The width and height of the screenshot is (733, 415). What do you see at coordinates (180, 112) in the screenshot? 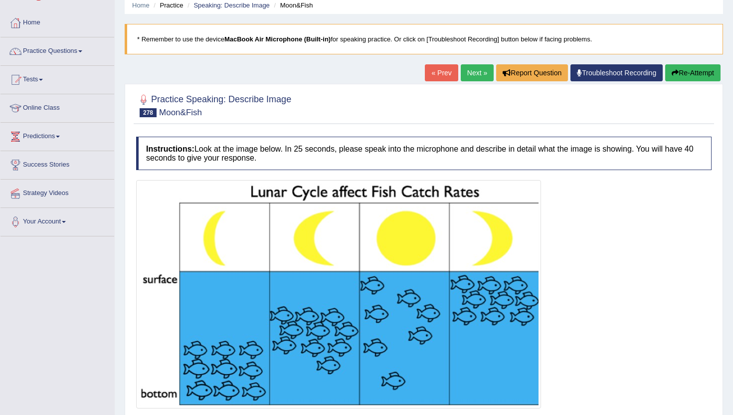
I see `small: Moon&Fish` at bounding box center [180, 112].